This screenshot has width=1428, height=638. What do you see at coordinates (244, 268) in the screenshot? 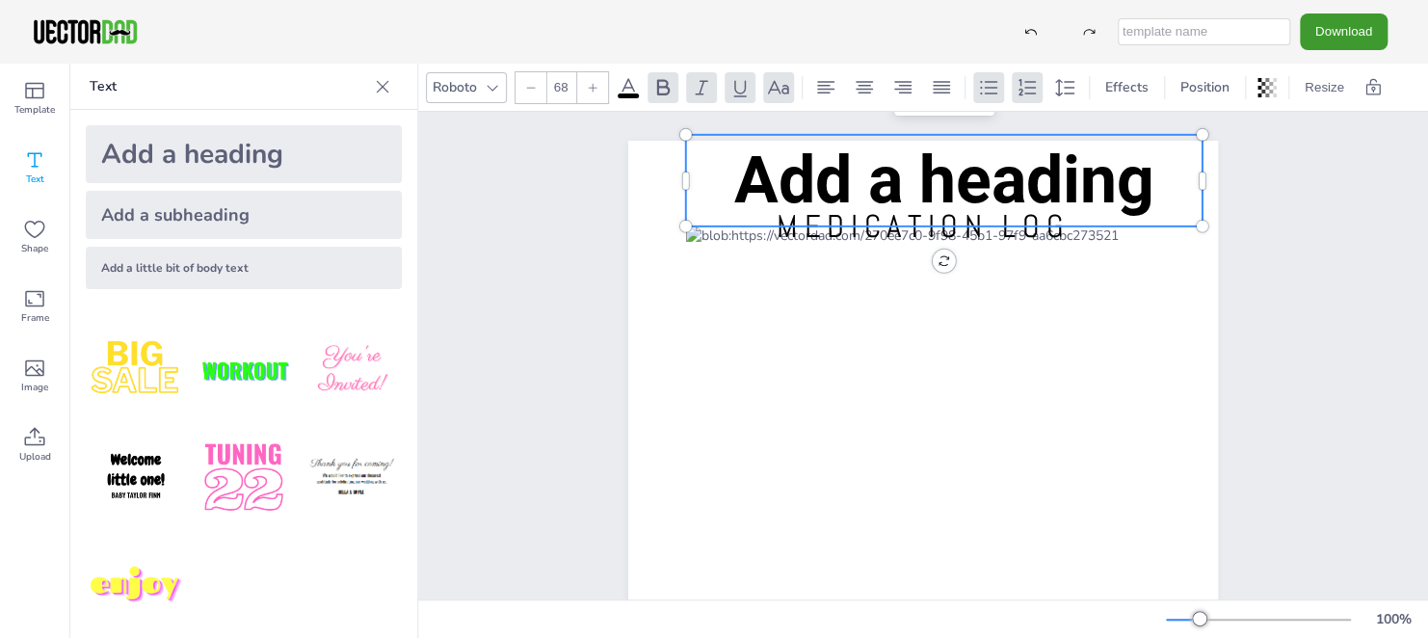
I see `div: Add a little bit of body text` at bounding box center [244, 268].